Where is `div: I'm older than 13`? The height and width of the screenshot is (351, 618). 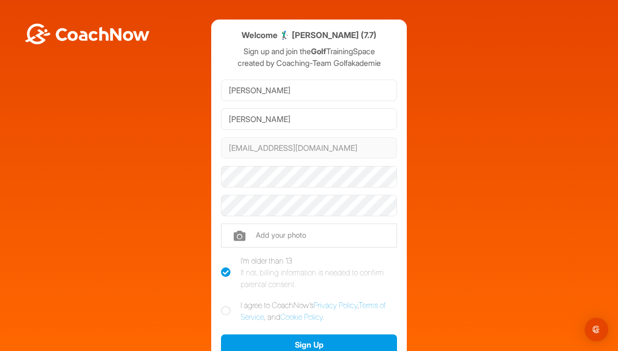 div: I'm older than 13 is located at coordinates (319, 273).